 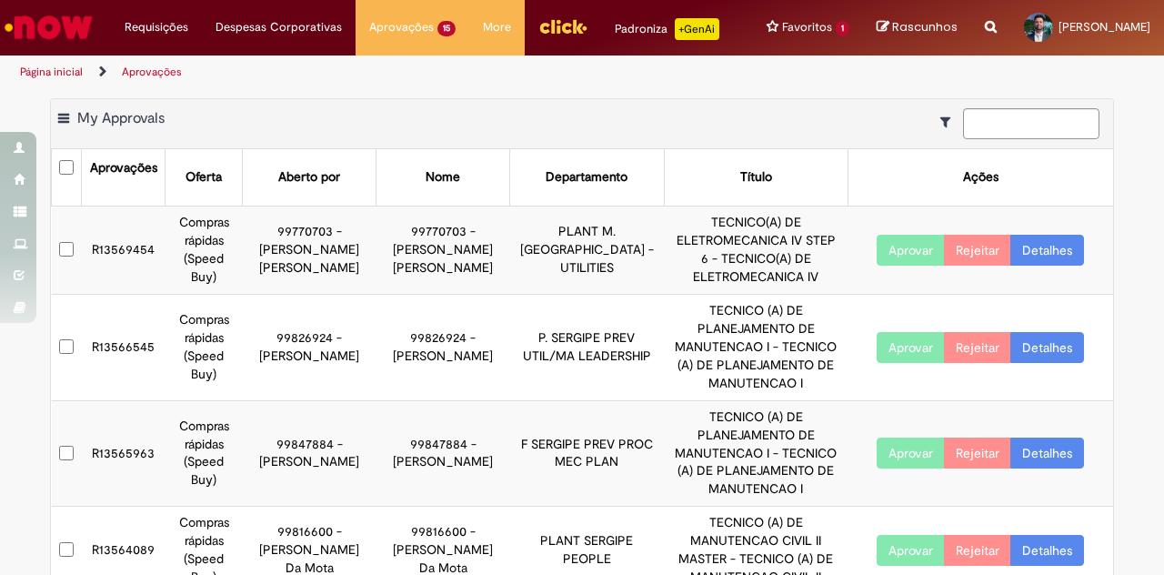 I want to click on span: My Approvals, so click(x=121, y=118).